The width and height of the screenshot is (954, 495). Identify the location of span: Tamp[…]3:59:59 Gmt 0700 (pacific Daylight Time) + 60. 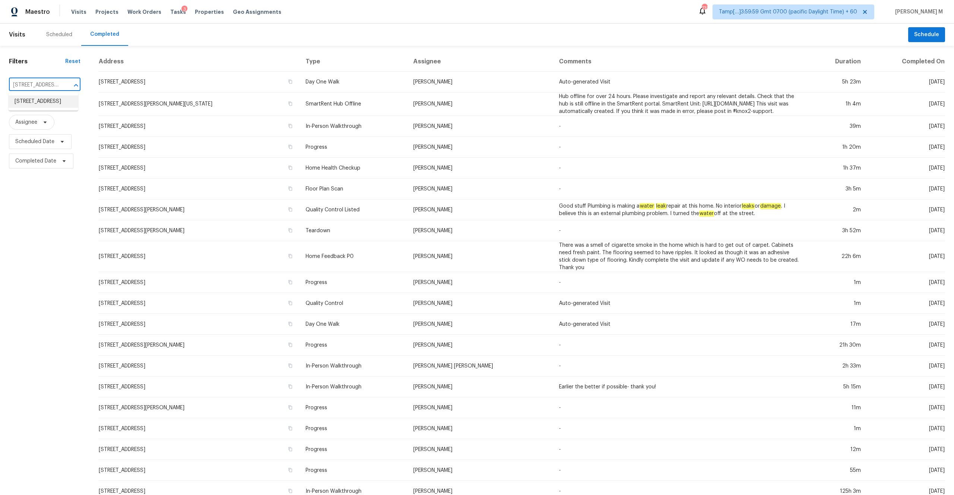
(788, 12).